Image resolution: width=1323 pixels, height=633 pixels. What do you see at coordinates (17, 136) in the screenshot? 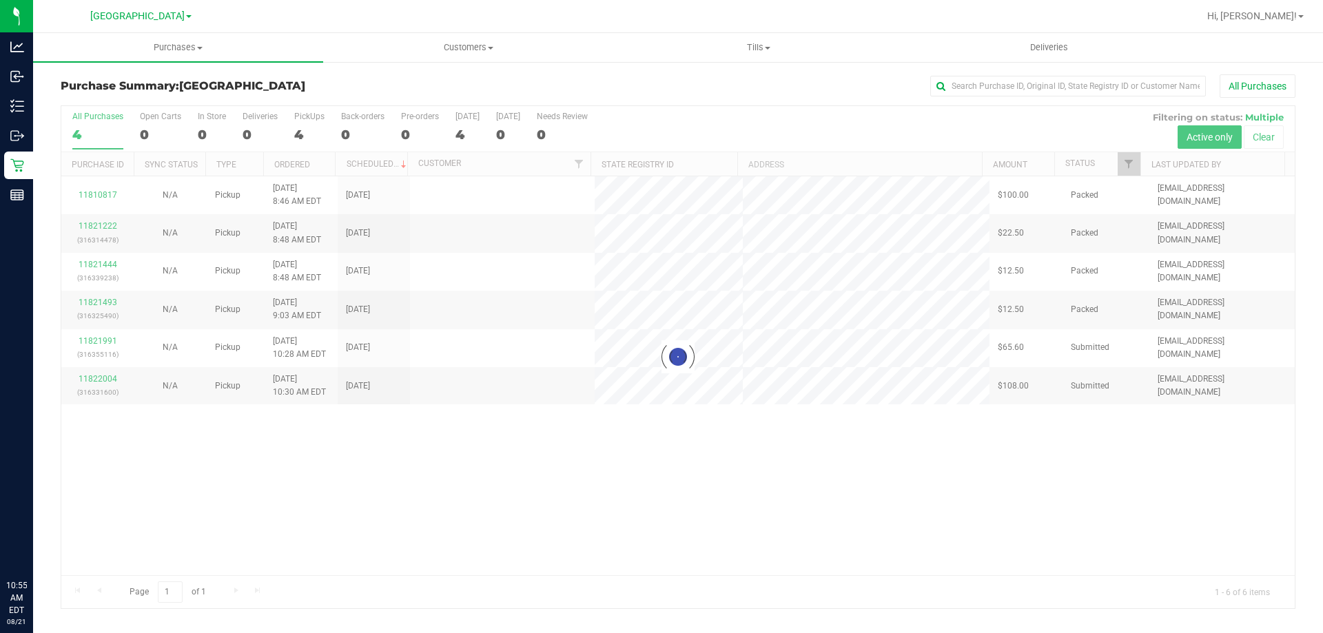
I see `inline-svg: Outbound` at bounding box center [17, 136].